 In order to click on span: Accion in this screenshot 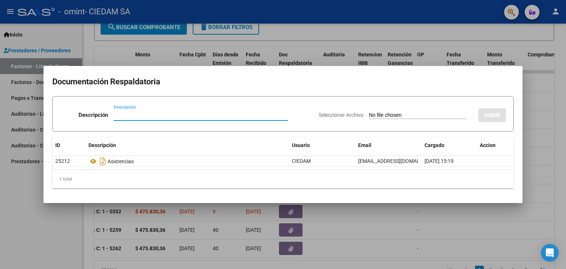, I will do `click(488, 145)`.